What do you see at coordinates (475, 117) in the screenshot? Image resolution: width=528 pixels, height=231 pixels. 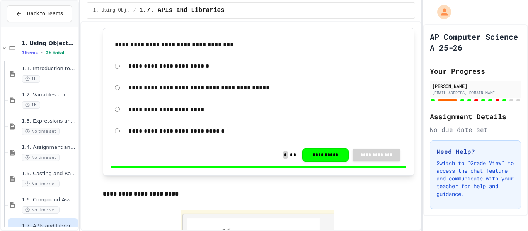 I see `h2: Assignment Details` at bounding box center [475, 117].